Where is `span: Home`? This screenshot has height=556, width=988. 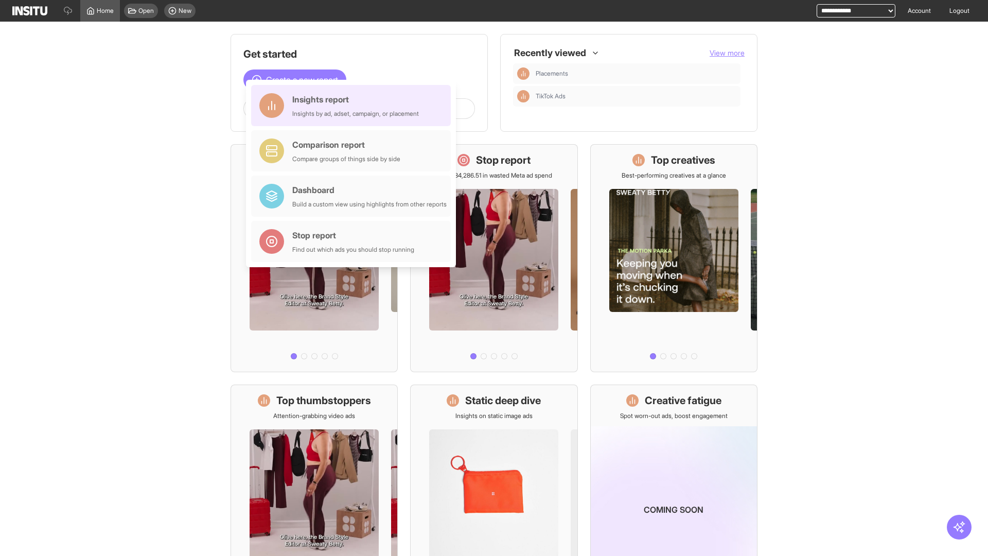 span: Home is located at coordinates (105, 11).